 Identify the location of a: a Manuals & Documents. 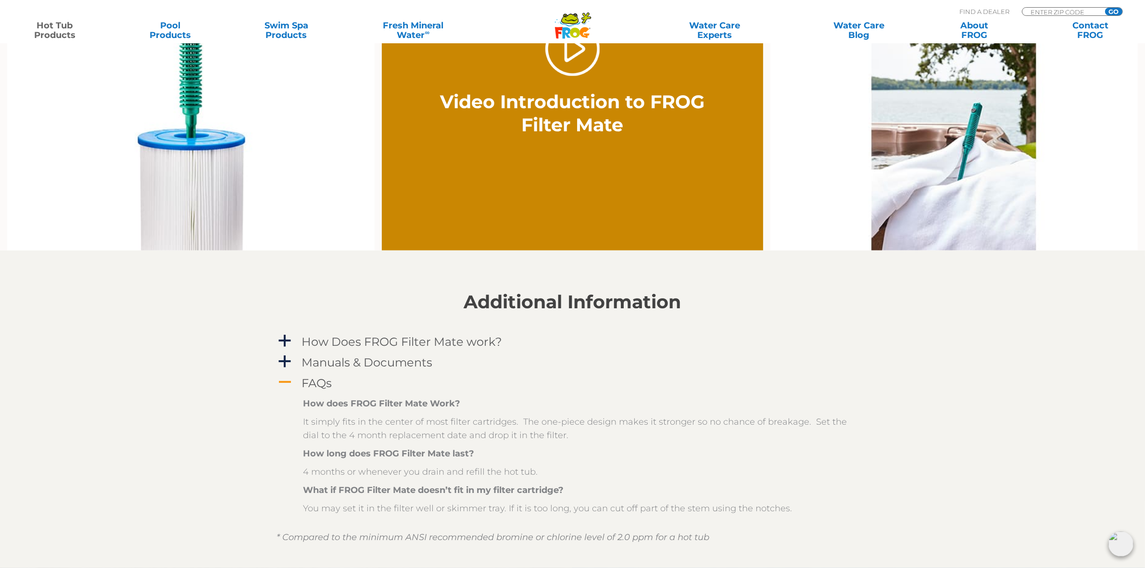
(573, 362).